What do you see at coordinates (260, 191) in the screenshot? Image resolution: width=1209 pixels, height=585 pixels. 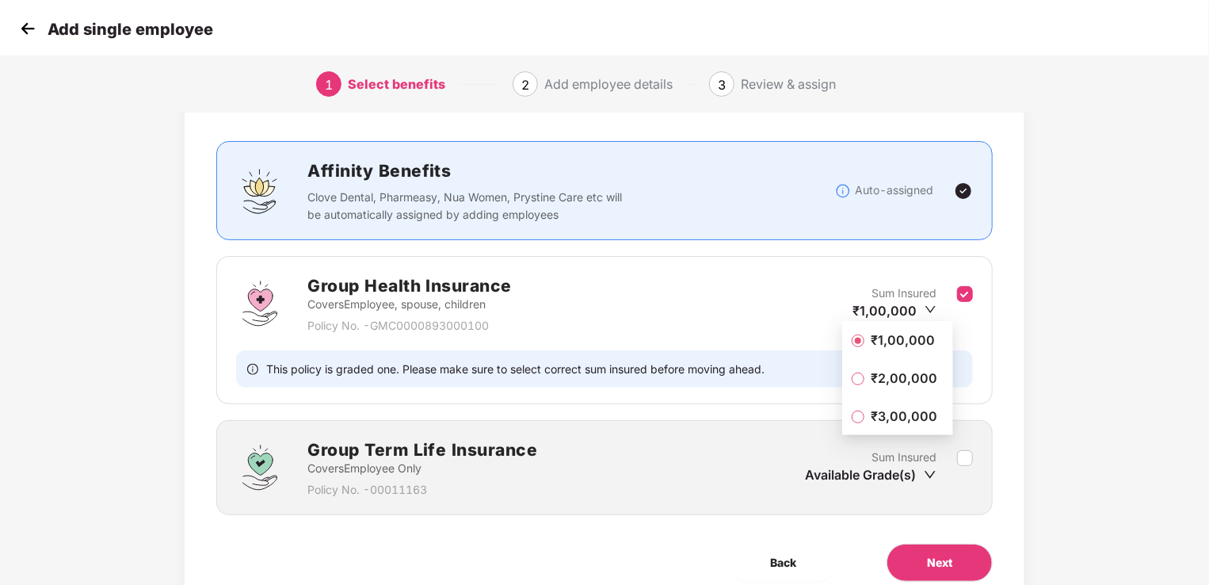 I see `img: svg+xml;base64,PHN2ZyBpZD0iQWZmaW5pdHlfQmVuZWZpdHMiIGRhdGEtbmFtZT0iQWZmaW5pdHkgQmVuZWZpdHMiIHhtbG...` at bounding box center [260, 191].